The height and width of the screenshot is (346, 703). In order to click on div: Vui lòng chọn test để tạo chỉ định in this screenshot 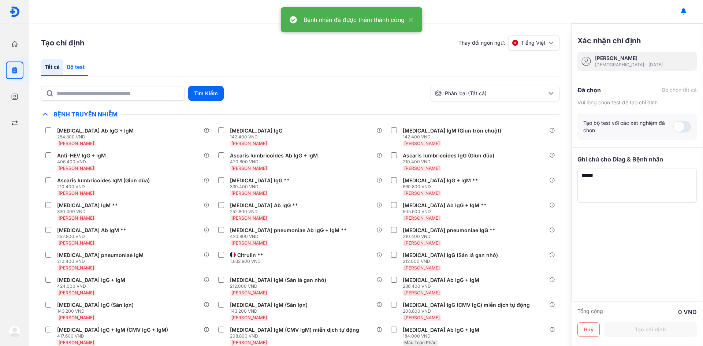, I will do `click(637, 102)`.